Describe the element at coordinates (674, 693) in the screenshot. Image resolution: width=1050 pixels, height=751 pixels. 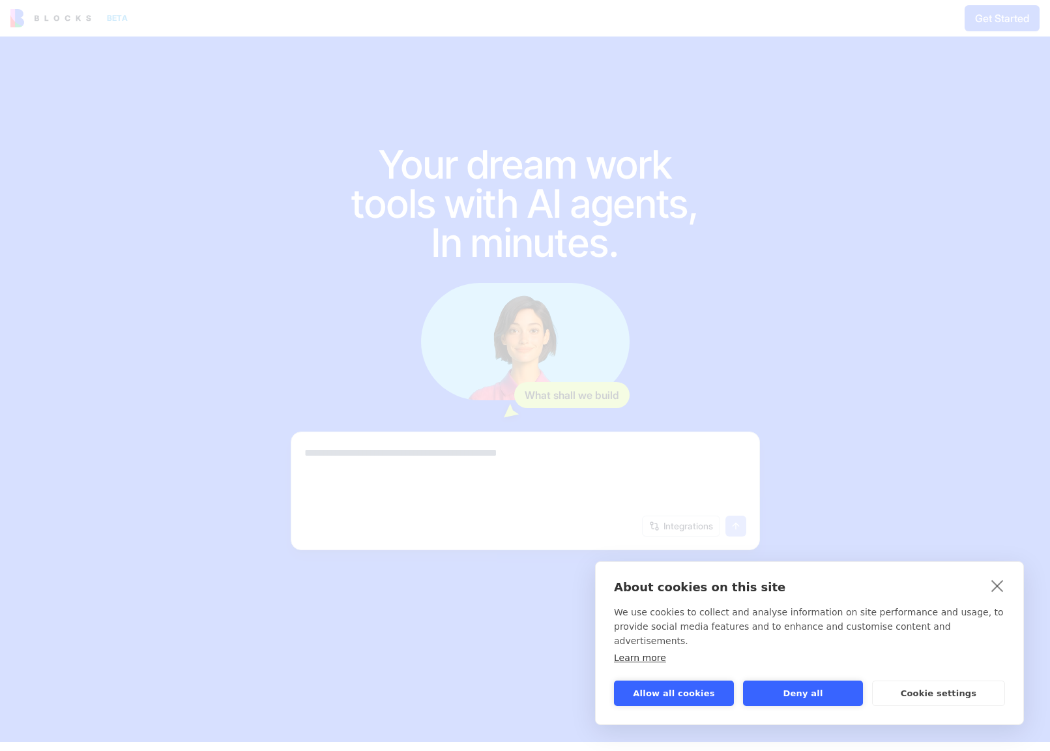
I see `button: Allow all cookies` at that location.